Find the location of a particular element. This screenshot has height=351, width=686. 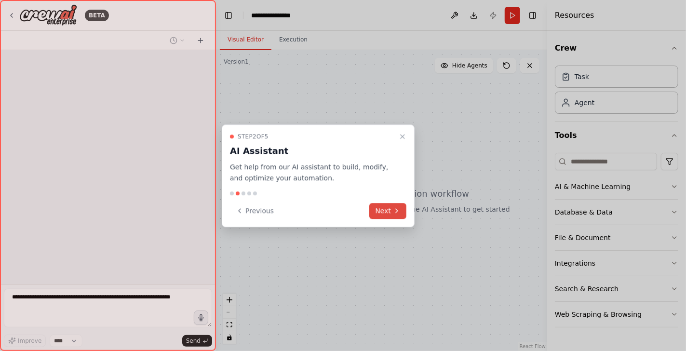

p: Get help from our AI assistant to build, modify, and optimize your automation. is located at coordinates (313, 173).